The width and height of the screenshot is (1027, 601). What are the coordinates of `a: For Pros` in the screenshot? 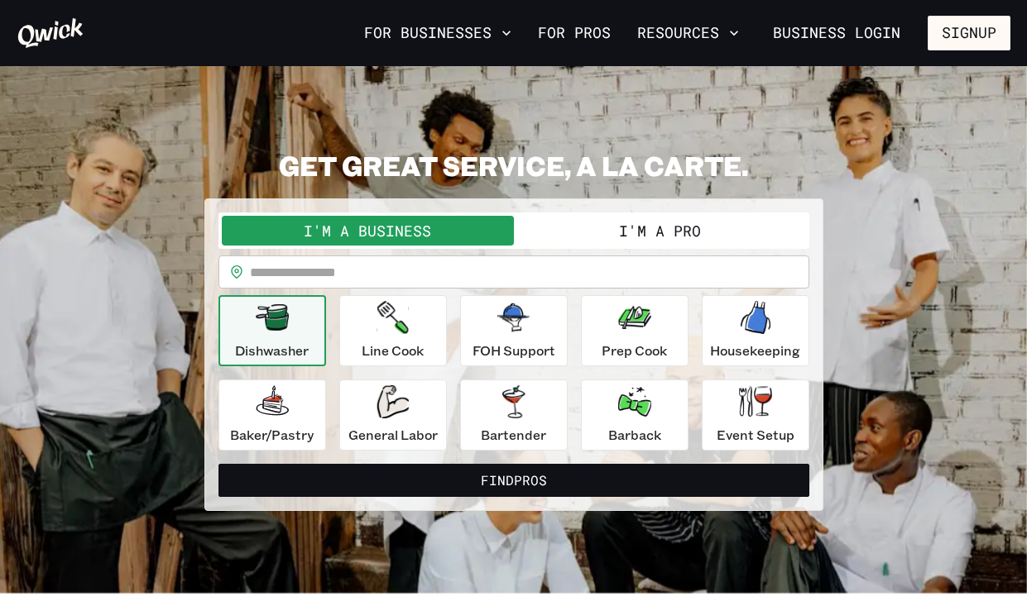 It's located at (574, 33).